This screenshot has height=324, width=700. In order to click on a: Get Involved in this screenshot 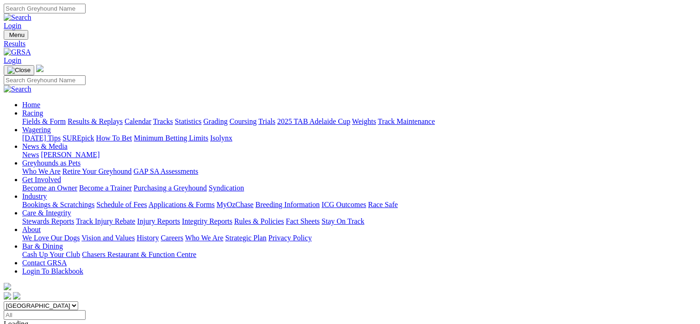, I will do `click(42, 179)`.